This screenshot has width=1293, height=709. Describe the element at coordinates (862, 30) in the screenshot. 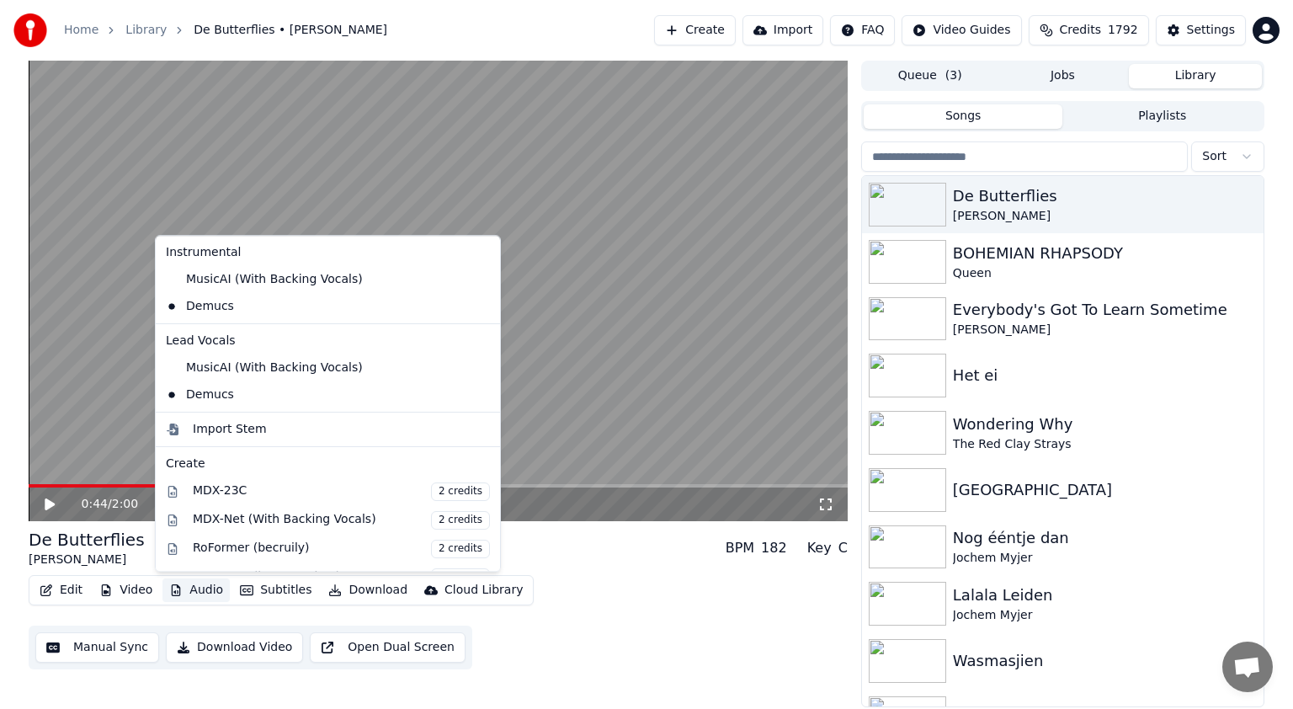

I see `button: FAQ` at that location.